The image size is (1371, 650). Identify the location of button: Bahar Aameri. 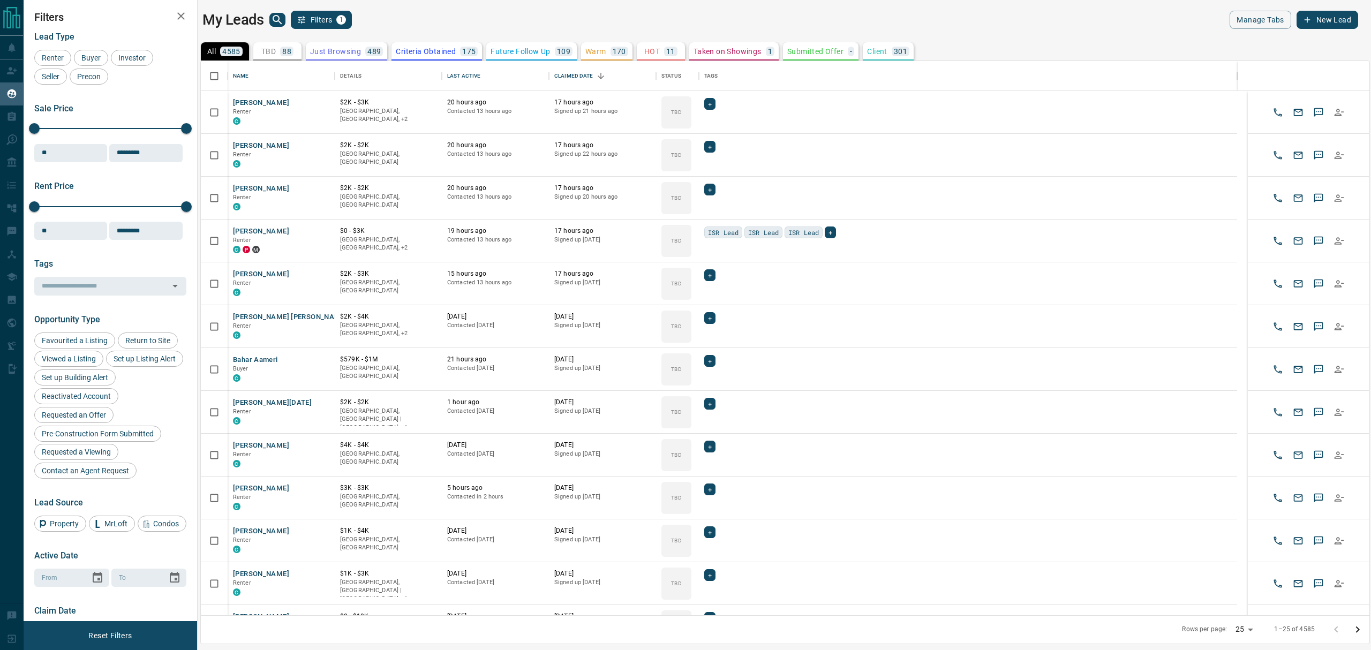
(255, 360).